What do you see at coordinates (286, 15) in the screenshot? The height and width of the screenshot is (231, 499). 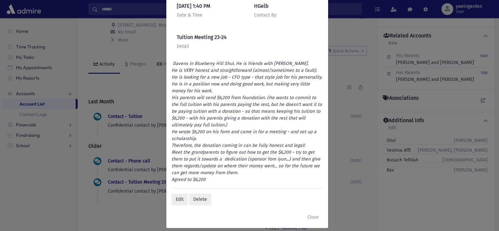 I see `div: Contact By` at bounding box center [286, 15].